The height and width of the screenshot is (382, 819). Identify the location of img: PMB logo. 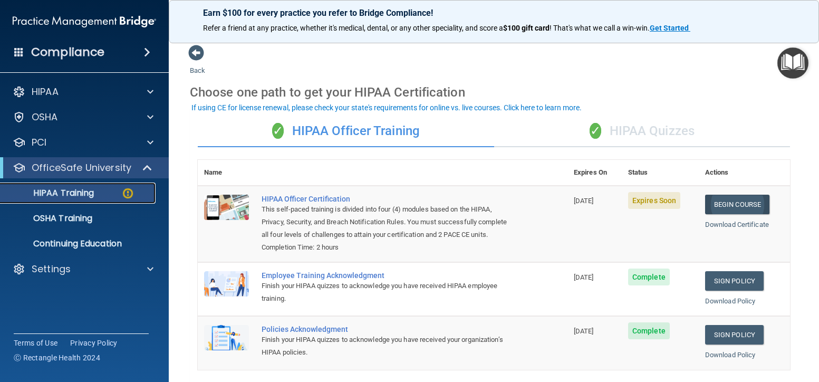
(84, 22).